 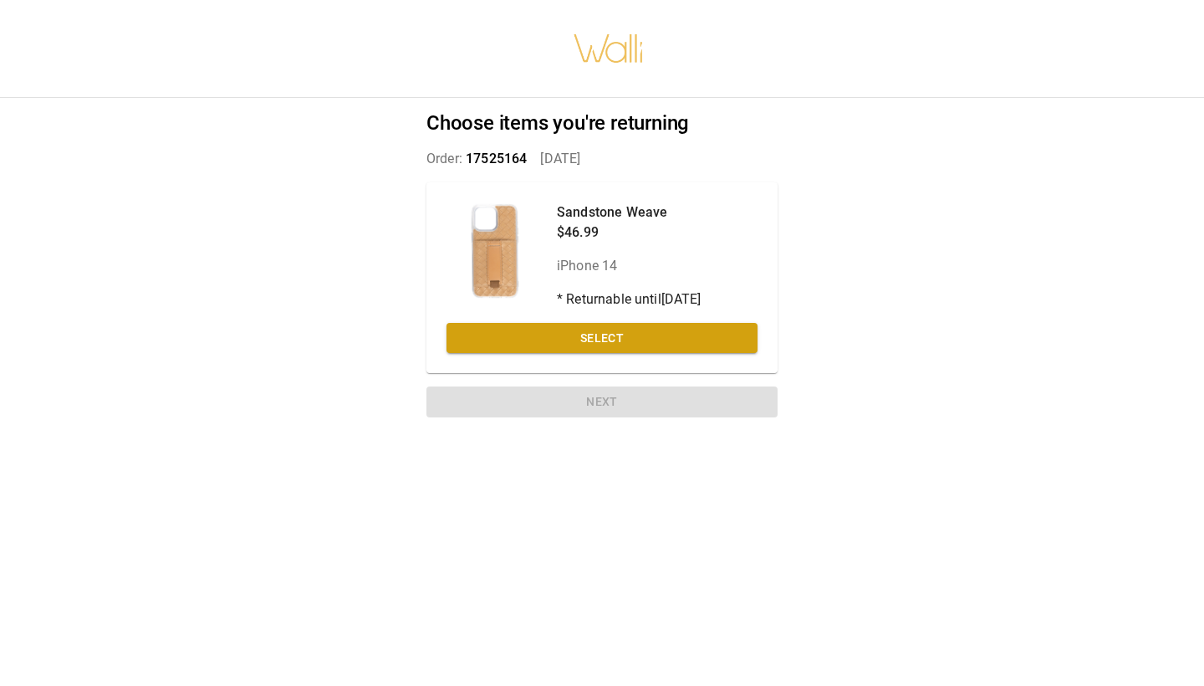 I want to click on span: 17525164, so click(x=496, y=158).